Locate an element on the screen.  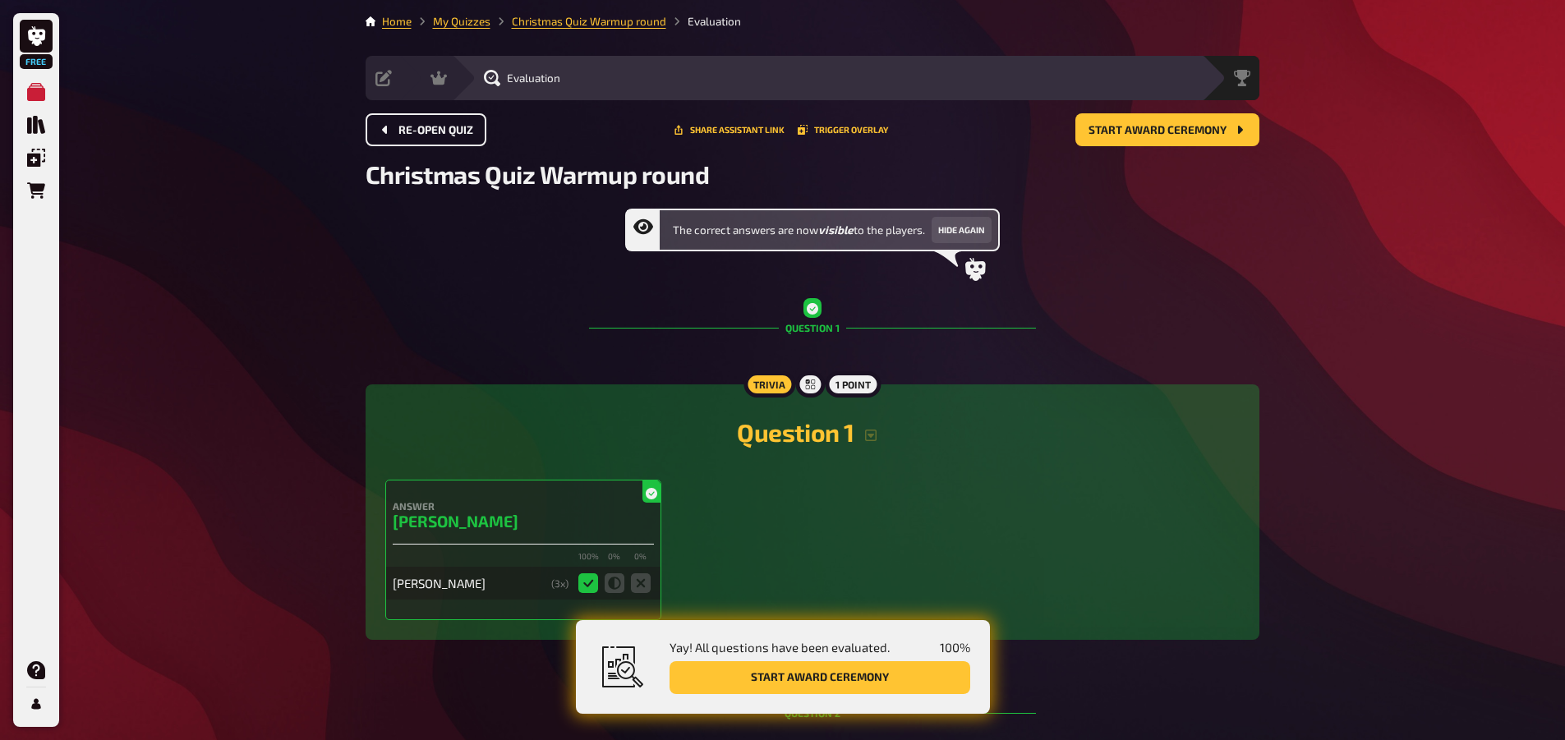
li: Home is located at coordinates (397, 21).